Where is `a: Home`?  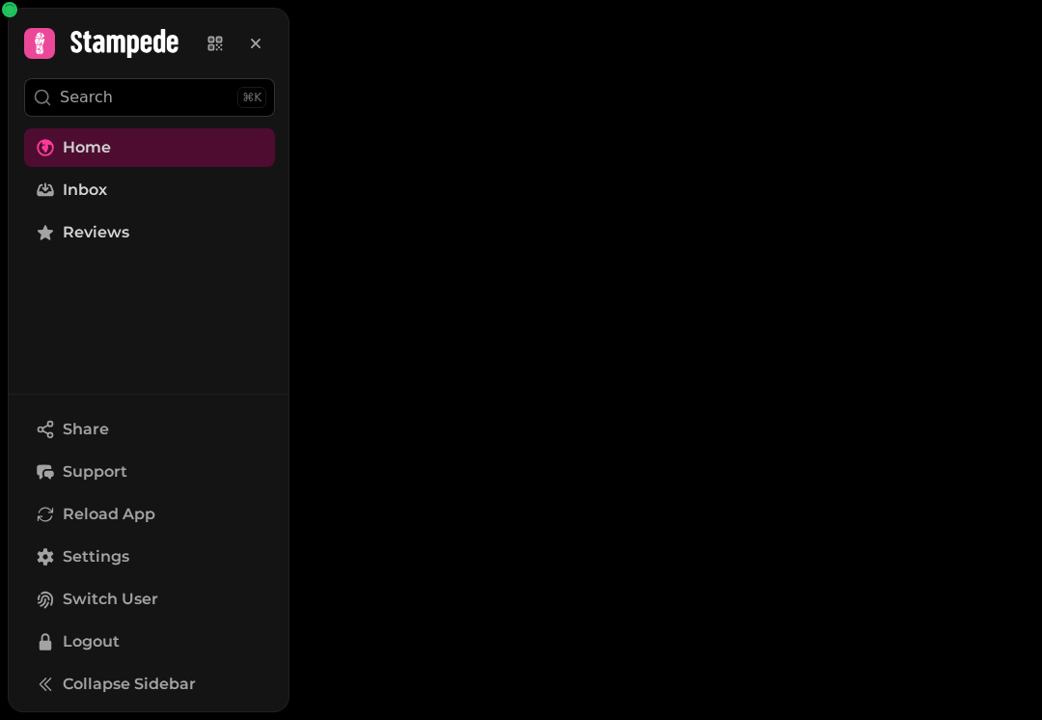
a: Home is located at coordinates (150, 148).